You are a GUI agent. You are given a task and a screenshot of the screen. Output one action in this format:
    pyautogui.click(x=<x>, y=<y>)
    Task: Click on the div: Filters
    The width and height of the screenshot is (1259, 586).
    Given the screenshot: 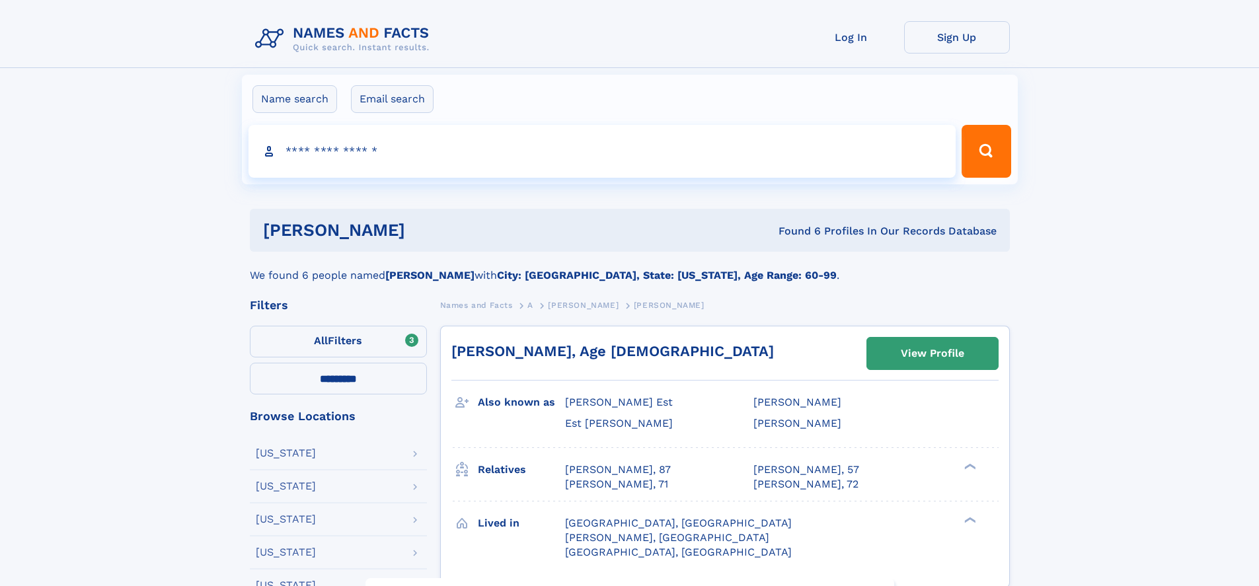 What is the action you would take?
    pyautogui.click(x=338, y=305)
    